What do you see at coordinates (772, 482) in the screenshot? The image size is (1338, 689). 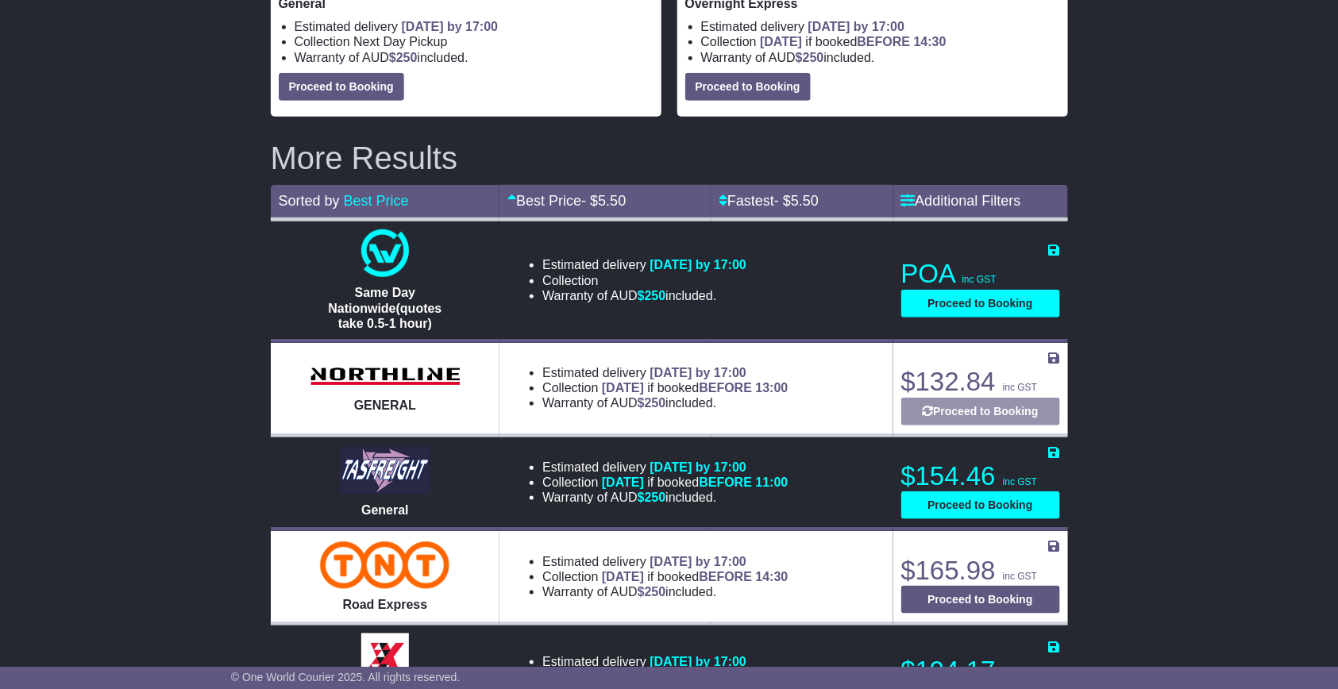 I see `span: 11:00` at bounding box center [772, 482].